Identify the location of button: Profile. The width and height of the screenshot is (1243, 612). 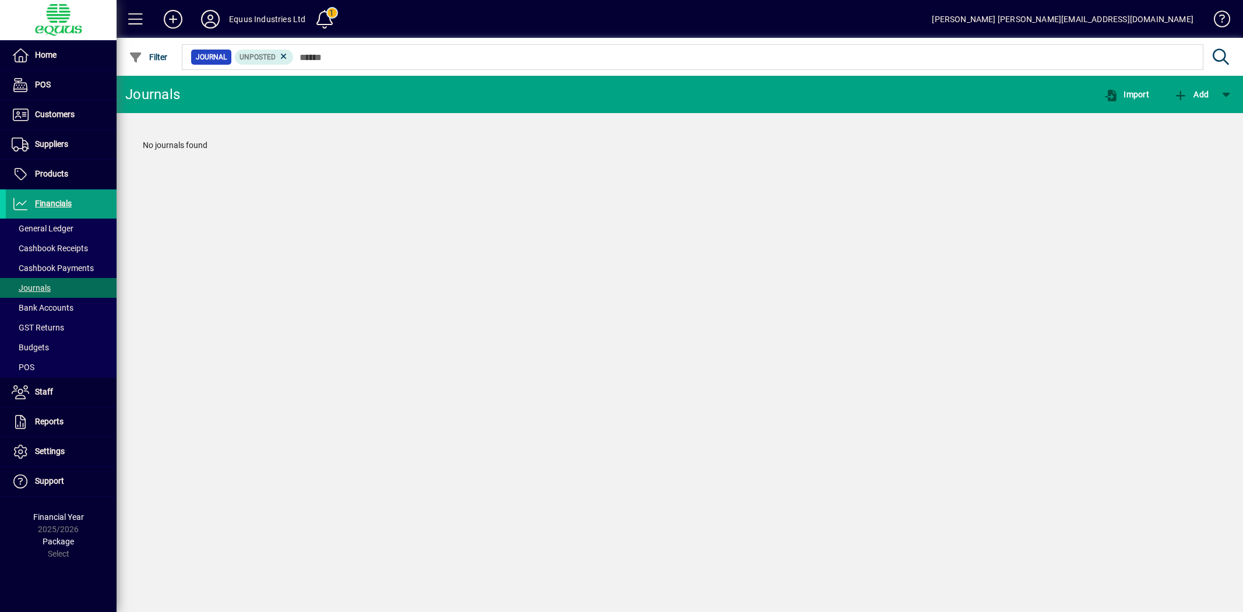
(210, 19).